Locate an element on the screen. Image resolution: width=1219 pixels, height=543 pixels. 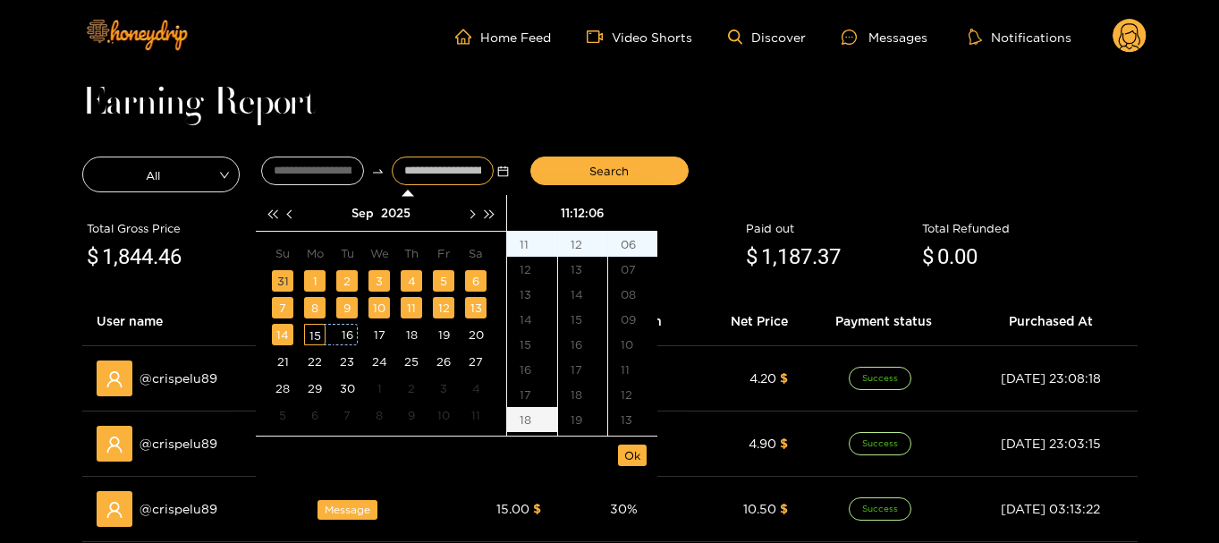
th: Su is located at coordinates (283, 253).